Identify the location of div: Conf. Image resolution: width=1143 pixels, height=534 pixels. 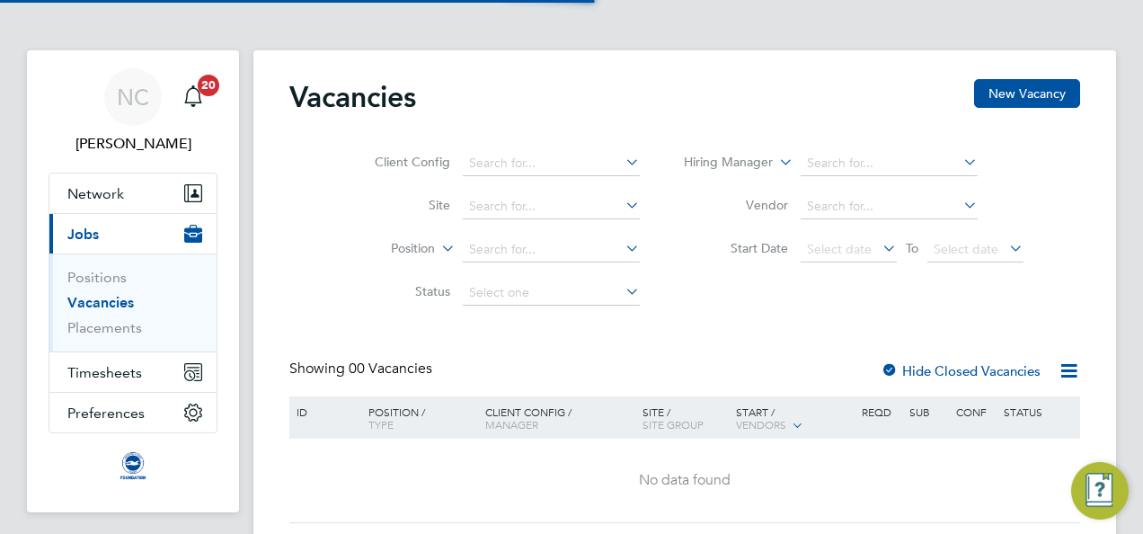
(975, 411).